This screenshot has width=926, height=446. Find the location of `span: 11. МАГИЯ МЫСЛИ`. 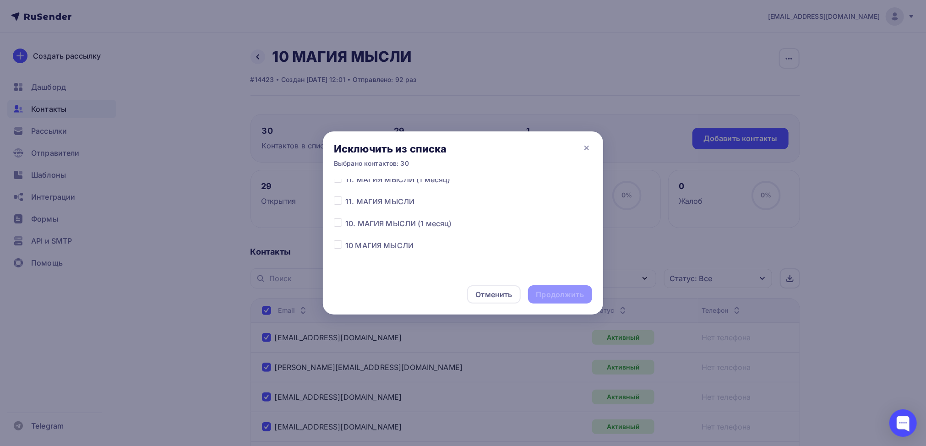

span: 11. МАГИЯ МЫСЛИ is located at coordinates (380, 202).